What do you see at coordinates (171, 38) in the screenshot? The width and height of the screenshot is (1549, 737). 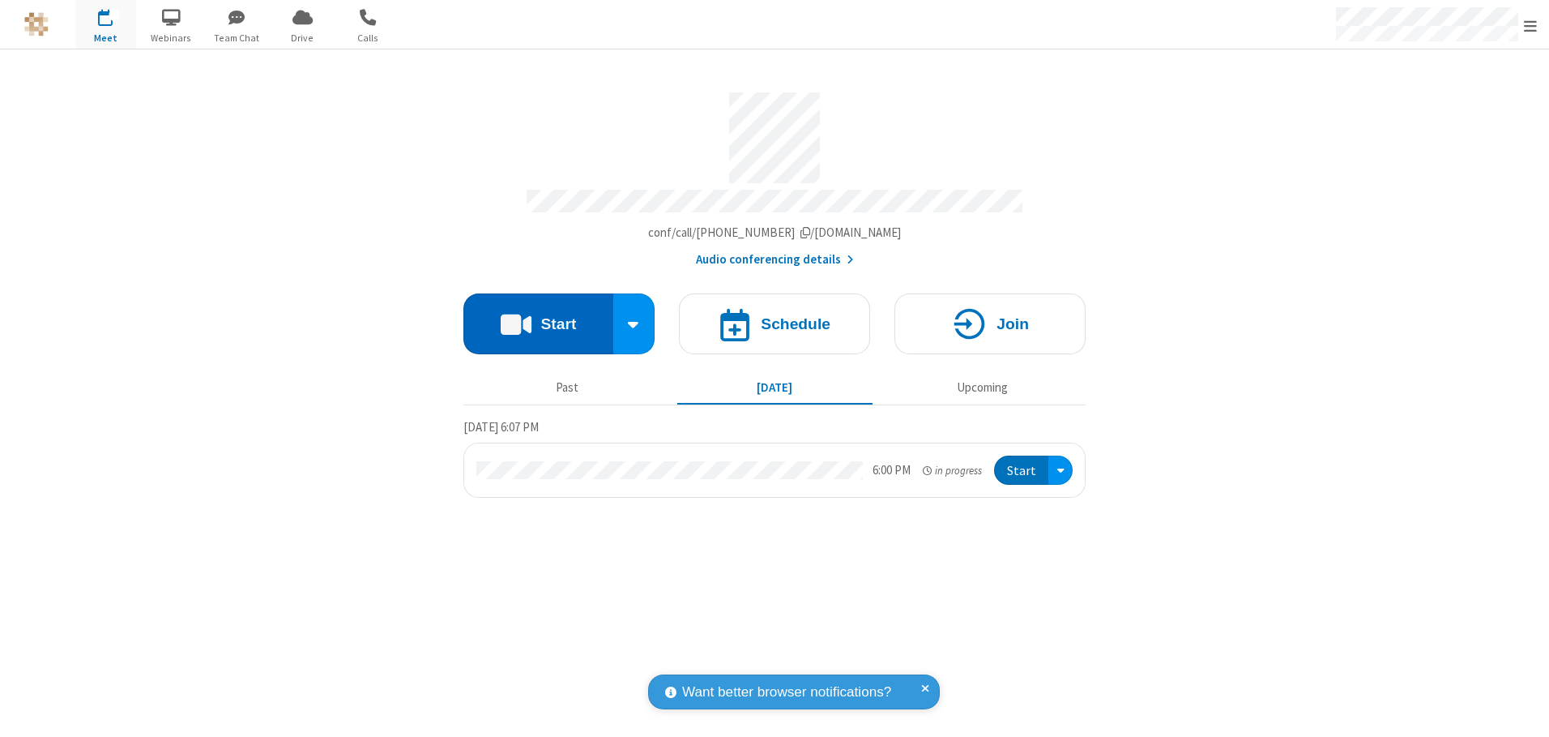 I see `span: Webinars` at bounding box center [171, 38].